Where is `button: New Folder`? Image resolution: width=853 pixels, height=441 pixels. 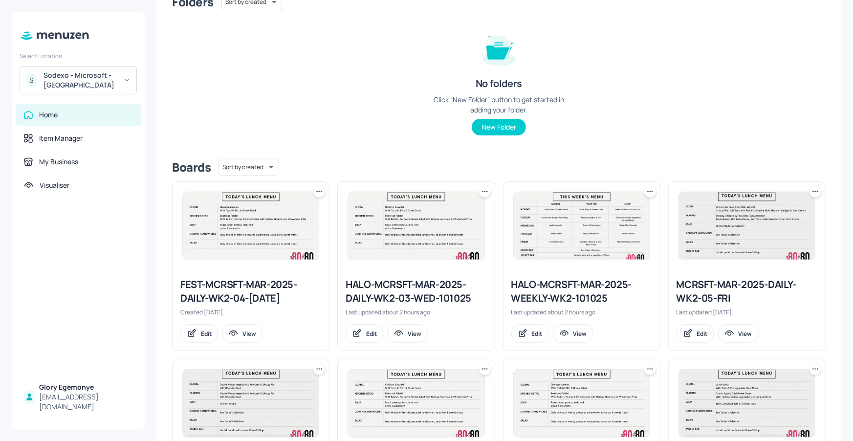
button: New Folder is located at coordinates (499, 127).